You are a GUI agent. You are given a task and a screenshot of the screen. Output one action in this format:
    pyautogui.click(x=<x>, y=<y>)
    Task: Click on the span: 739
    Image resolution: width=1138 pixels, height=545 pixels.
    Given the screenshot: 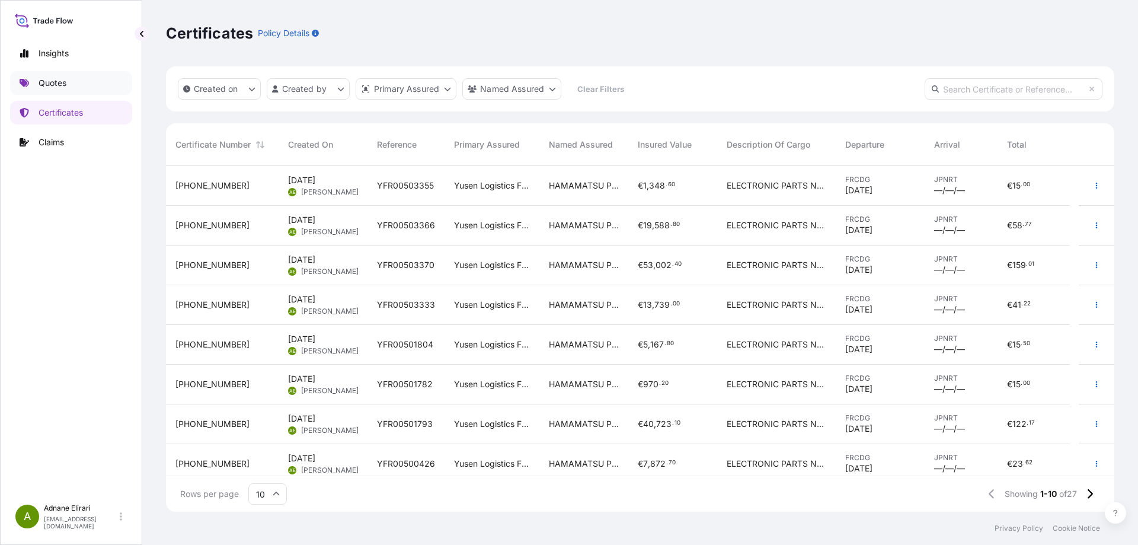 What is the action you would take?
    pyautogui.click(x=662, y=305)
    